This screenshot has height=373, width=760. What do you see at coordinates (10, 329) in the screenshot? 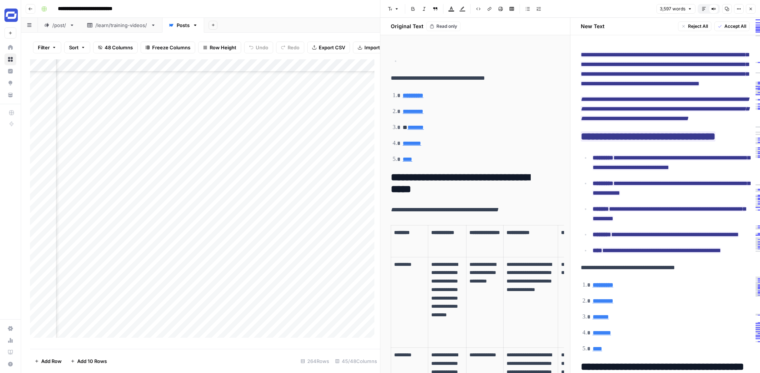
I see `a: Settings` at bounding box center [10, 329].